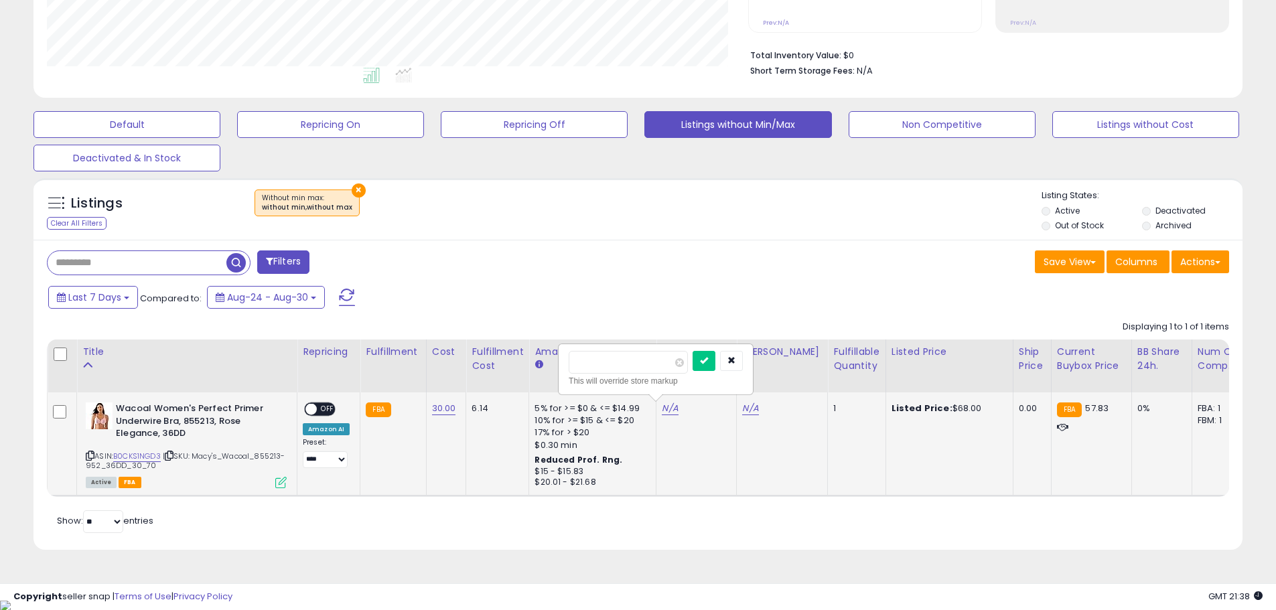 The height and width of the screenshot is (610, 1276). What do you see at coordinates (539, 365) in the screenshot?
I see `small: Amazon Fees.` at bounding box center [539, 365].